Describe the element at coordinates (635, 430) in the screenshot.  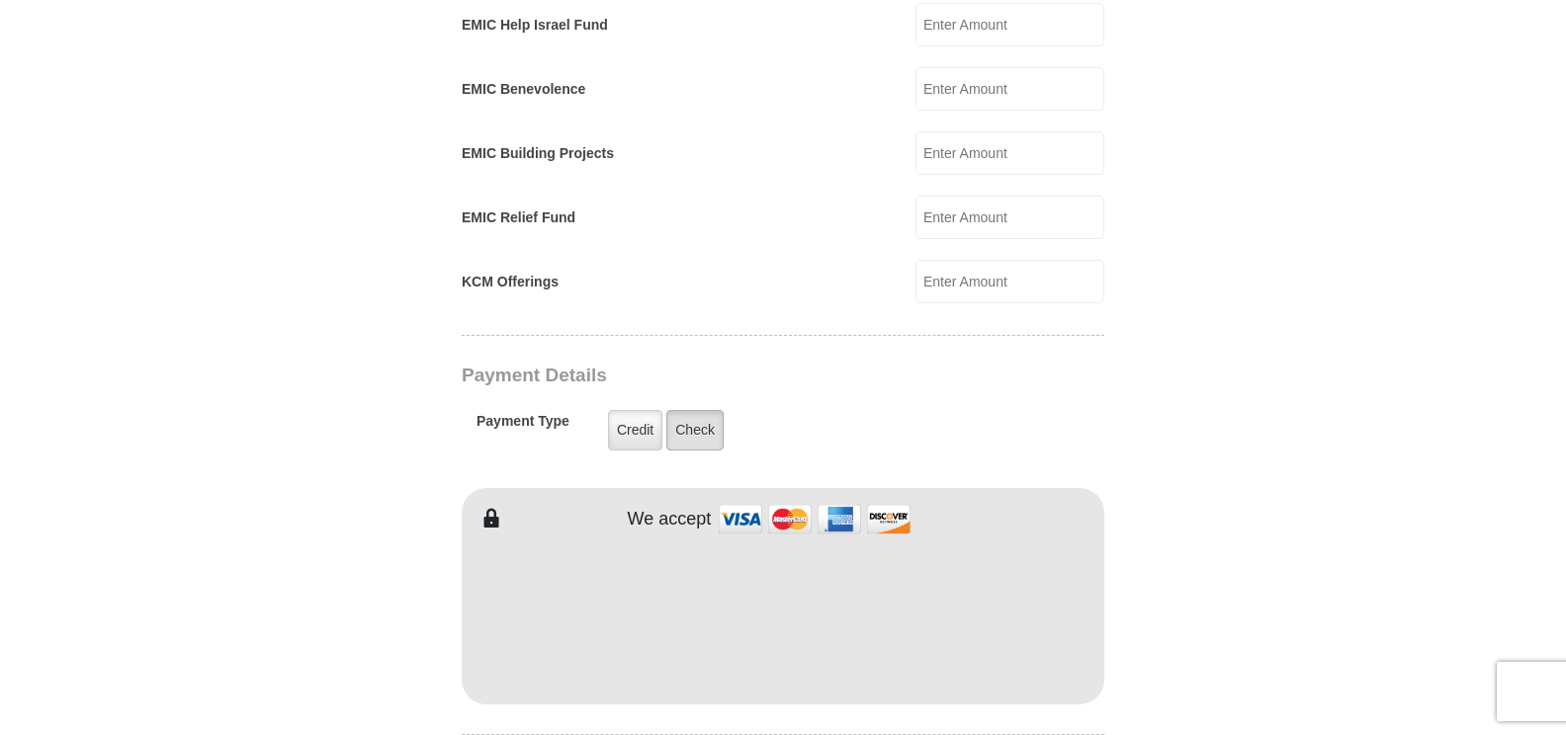
I see `label: Credit` at that location.